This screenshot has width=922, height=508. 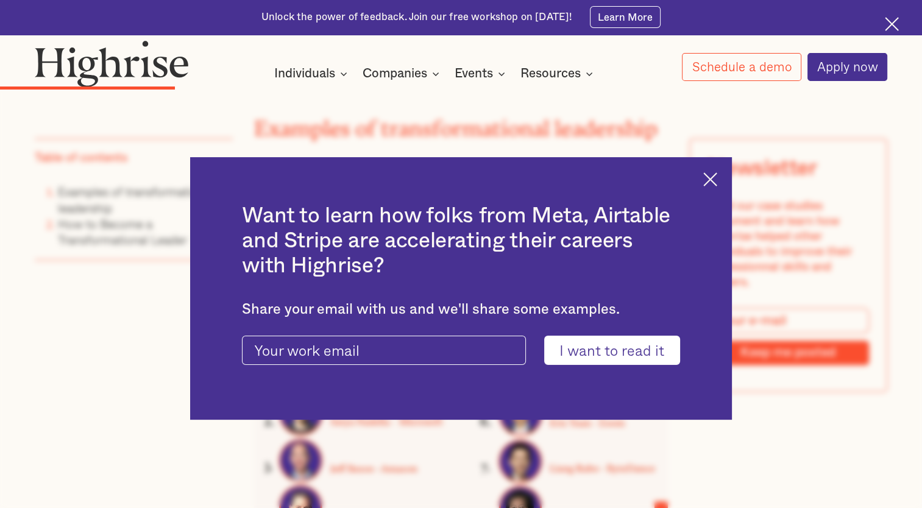 What do you see at coordinates (847, 67) in the screenshot?
I see `a: Apply now` at bounding box center [847, 67].